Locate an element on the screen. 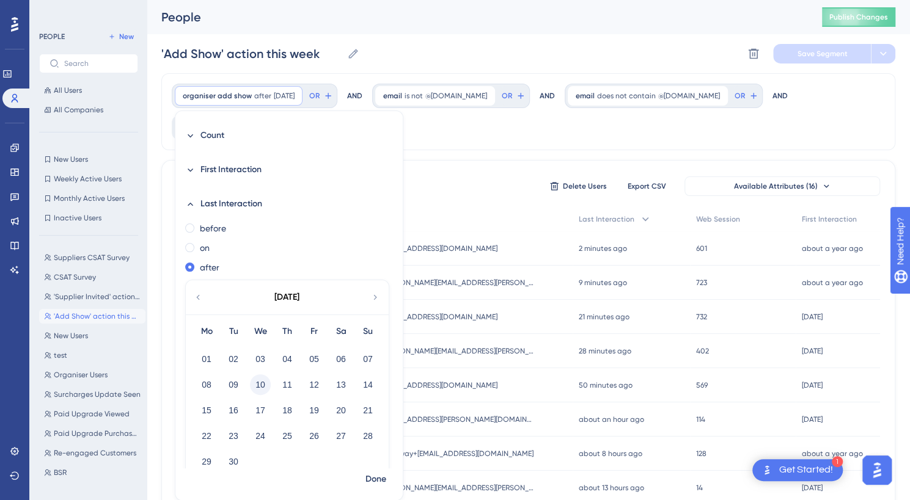 The height and width of the screenshot is (500, 910). span: Re-engaged Customers is located at coordinates (95, 453).